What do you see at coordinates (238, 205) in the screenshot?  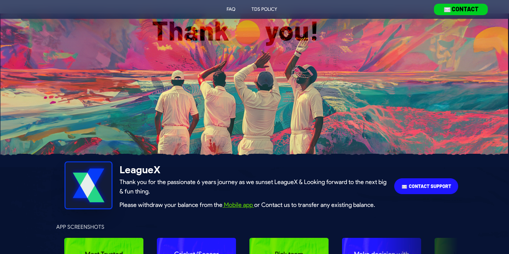 I see `a: Mobile app` at bounding box center [238, 205].